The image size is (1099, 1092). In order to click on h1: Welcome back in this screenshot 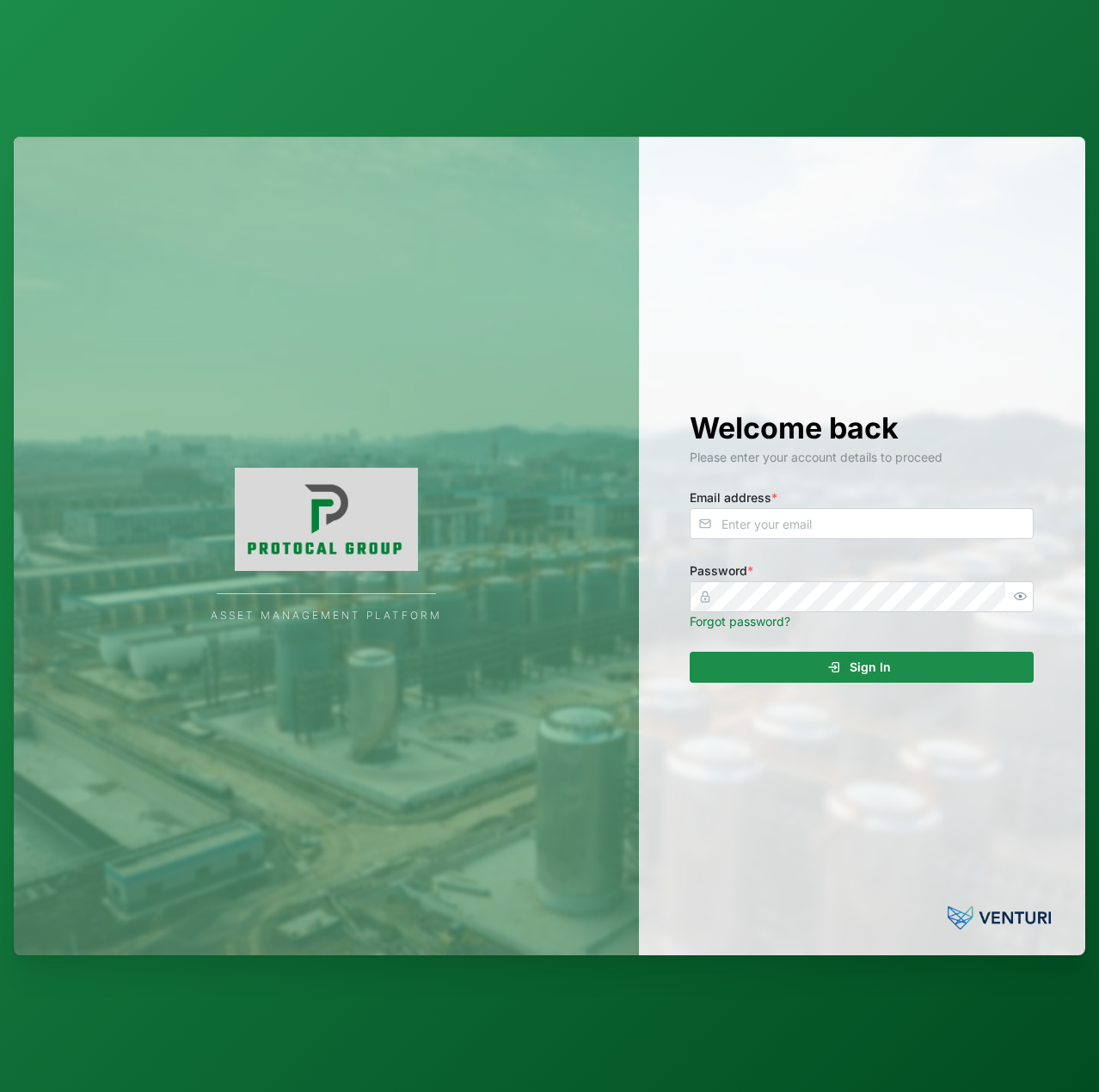, I will do `click(862, 428)`.